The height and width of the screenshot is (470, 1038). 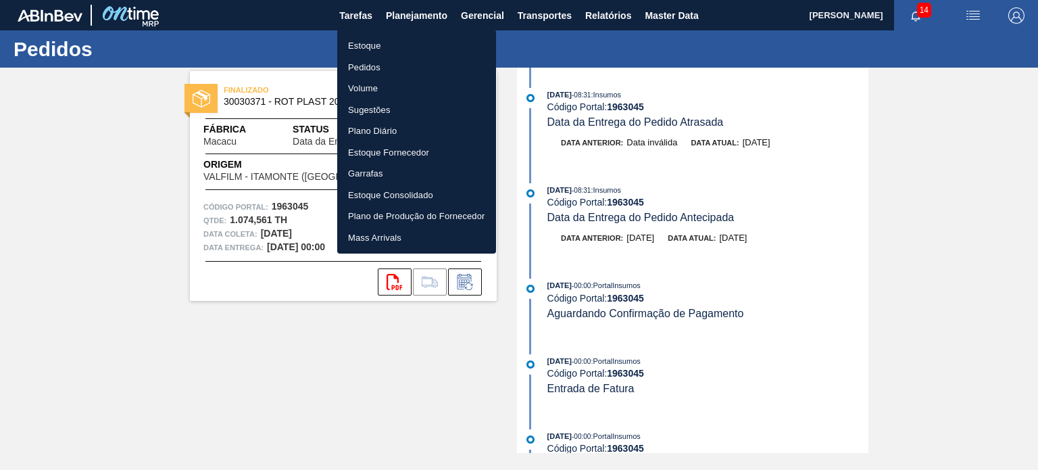 I want to click on a: Pedidos, so click(x=416, y=68).